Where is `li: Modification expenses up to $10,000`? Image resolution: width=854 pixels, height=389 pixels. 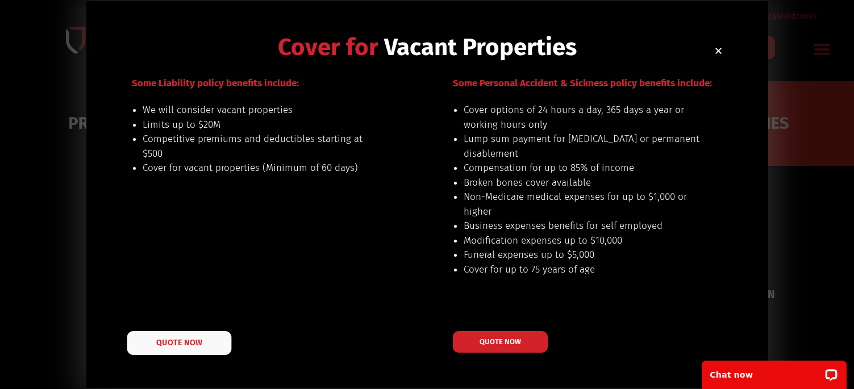
li: Modification expenses up to $10,000 is located at coordinates (582, 241).